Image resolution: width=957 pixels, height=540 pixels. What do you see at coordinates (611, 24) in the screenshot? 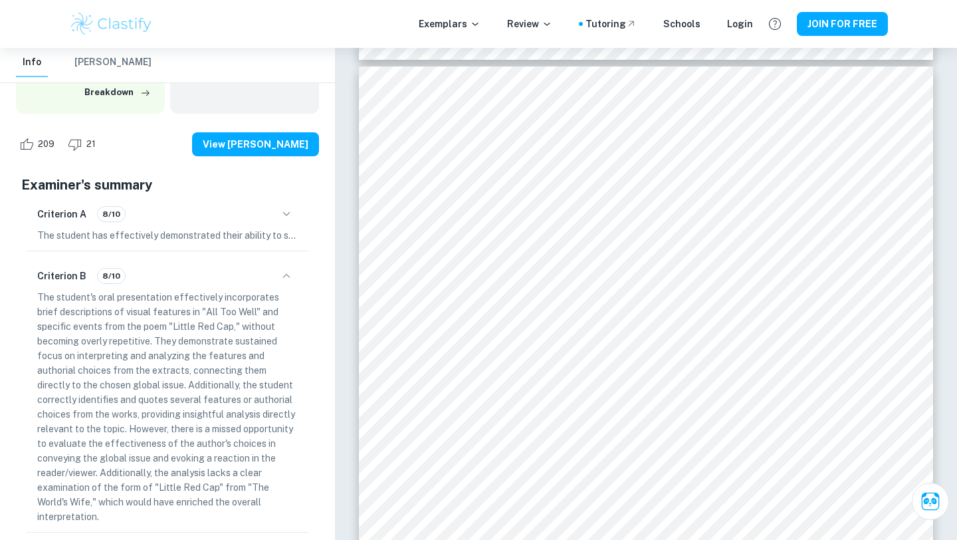
I see `a: Tutoring` at bounding box center [611, 24].